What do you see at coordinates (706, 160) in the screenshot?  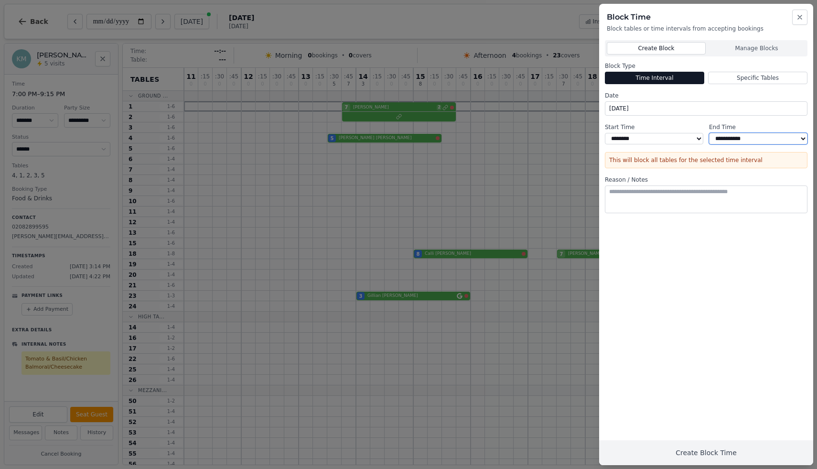 I see `p: This will block all tables for the selected time interval` at bounding box center [706, 160].